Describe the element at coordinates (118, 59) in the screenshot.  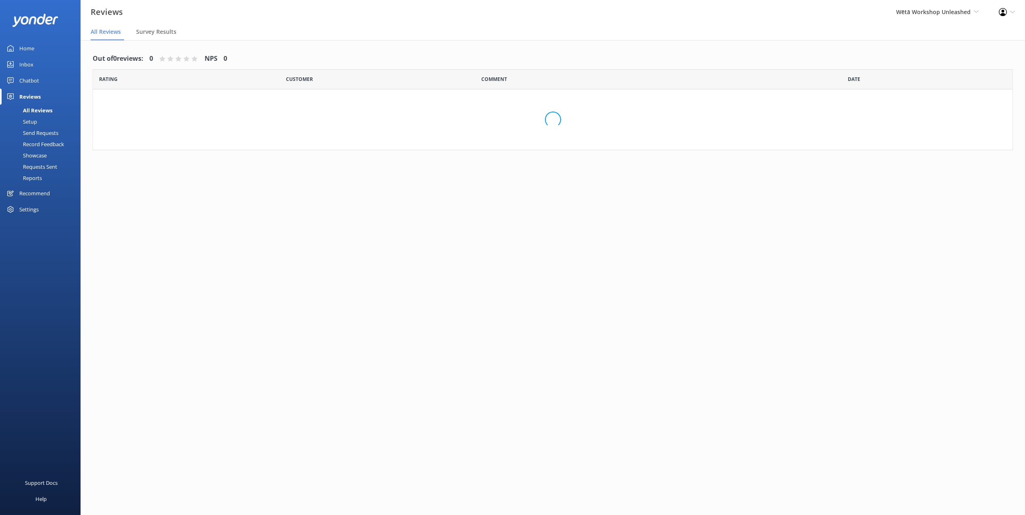
I see `h4: Out of 0 reviews:` at that location.